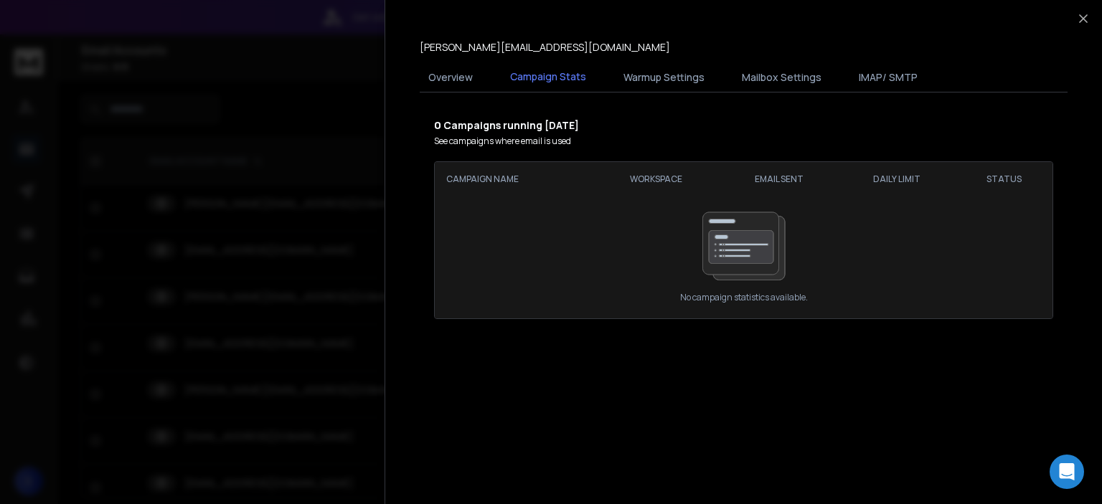  I want to click on b: 0, so click(438, 125).